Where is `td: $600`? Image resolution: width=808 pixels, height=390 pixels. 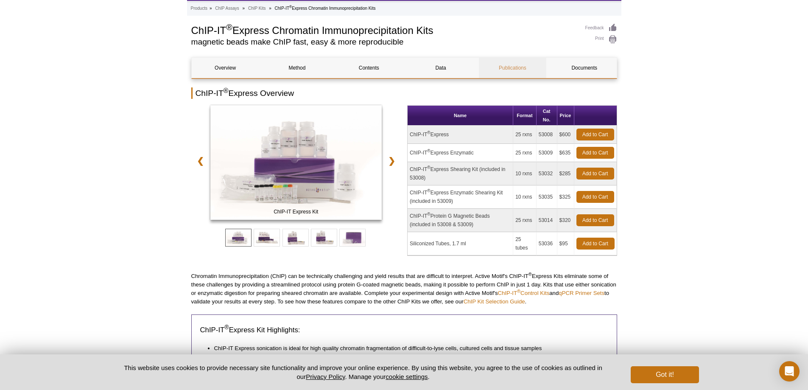
td: $600 is located at coordinates (566, 134).